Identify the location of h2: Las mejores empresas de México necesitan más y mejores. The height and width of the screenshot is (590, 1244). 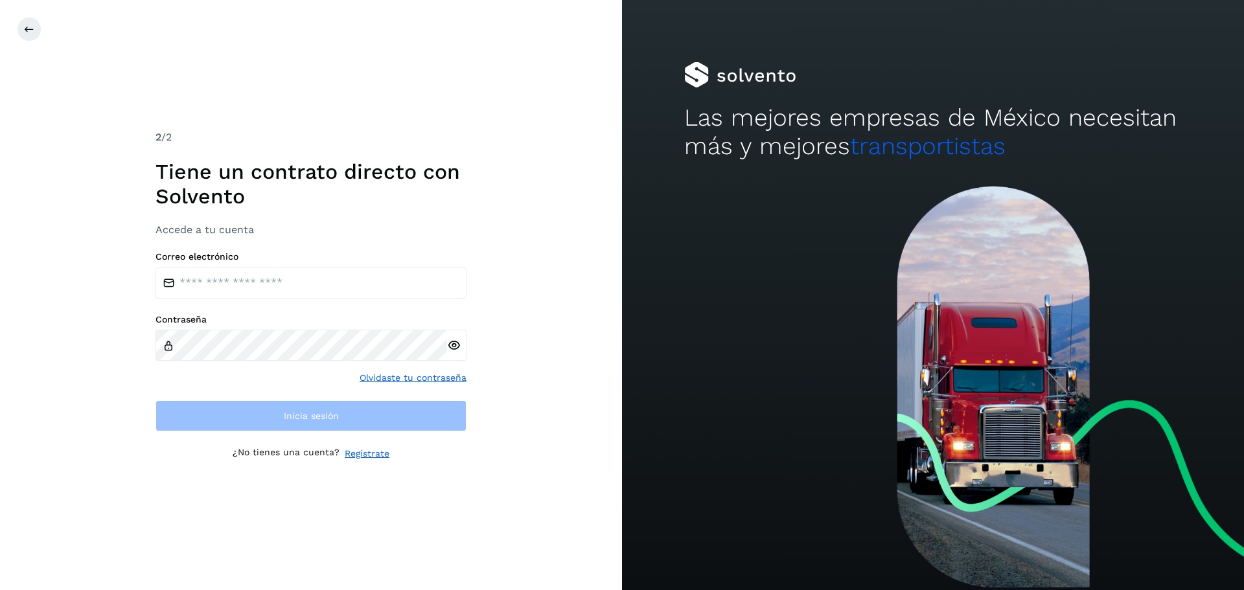
(933, 132).